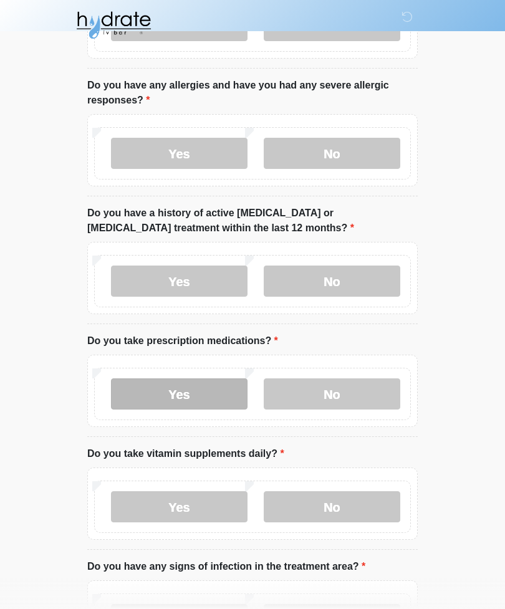 Image resolution: width=505 pixels, height=609 pixels. I want to click on label: Do you take vitamin supplements daily?, so click(186, 454).